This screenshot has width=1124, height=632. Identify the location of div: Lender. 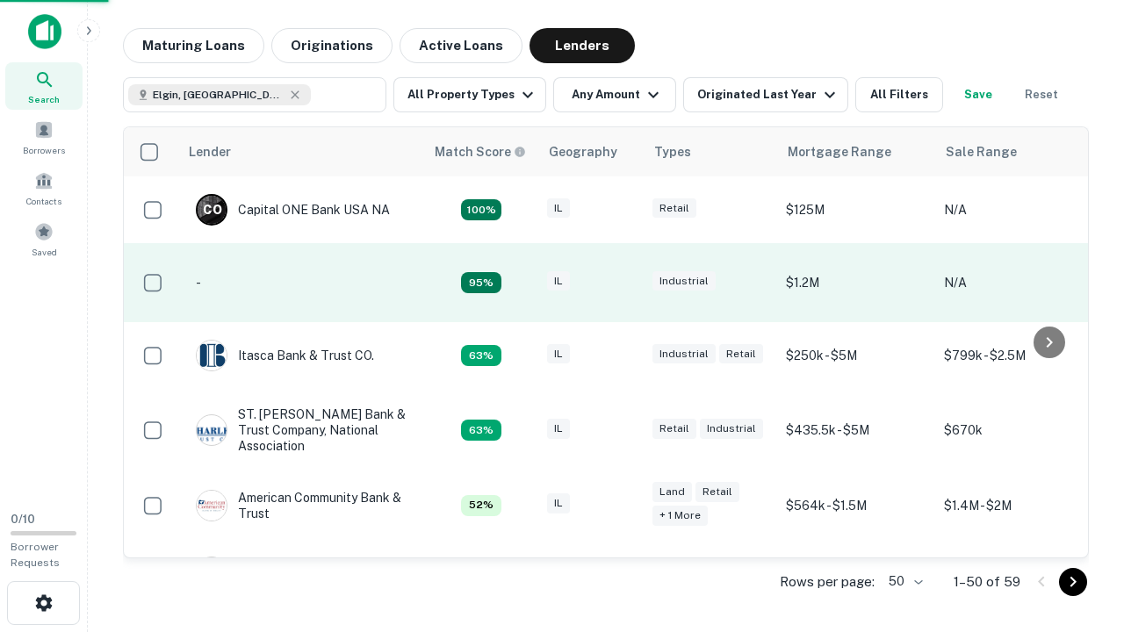
(210, 152).